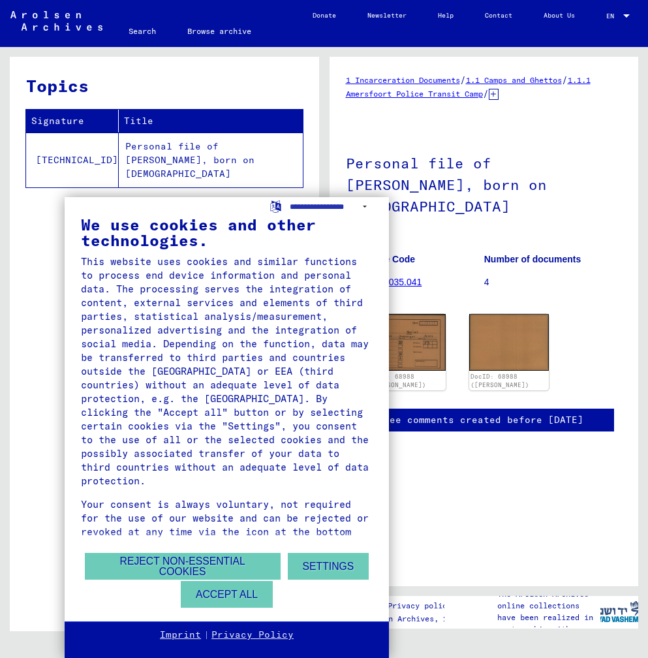 The width and height of the screenshot is (648, 658). Describe the element at coordinates (180, 635) in the screenshot. I see `a: Imprint` at that location.